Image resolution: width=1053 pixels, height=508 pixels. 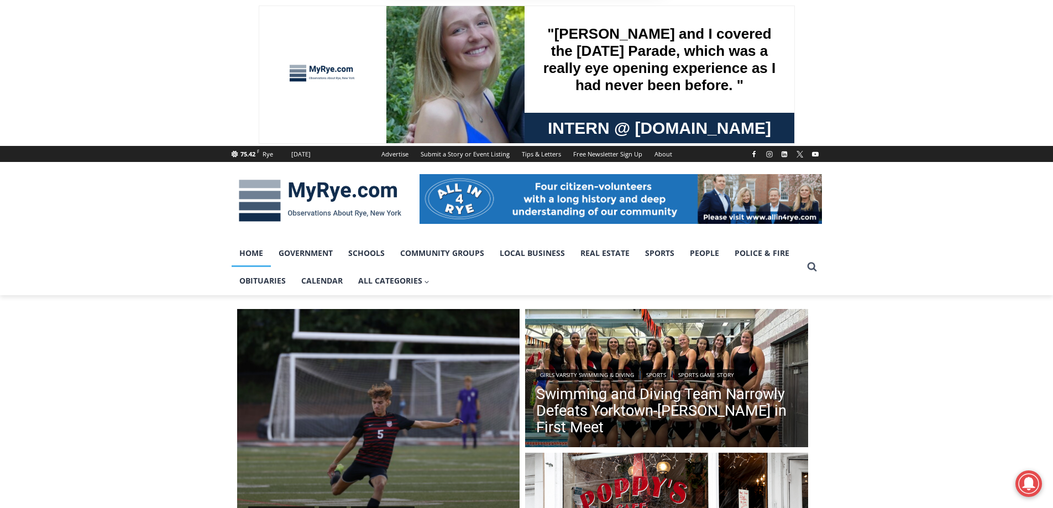 What do you see at coordinates (812, 267) in the screenshot?
I see `button: View Search Form` at bounding box center [812, 267].